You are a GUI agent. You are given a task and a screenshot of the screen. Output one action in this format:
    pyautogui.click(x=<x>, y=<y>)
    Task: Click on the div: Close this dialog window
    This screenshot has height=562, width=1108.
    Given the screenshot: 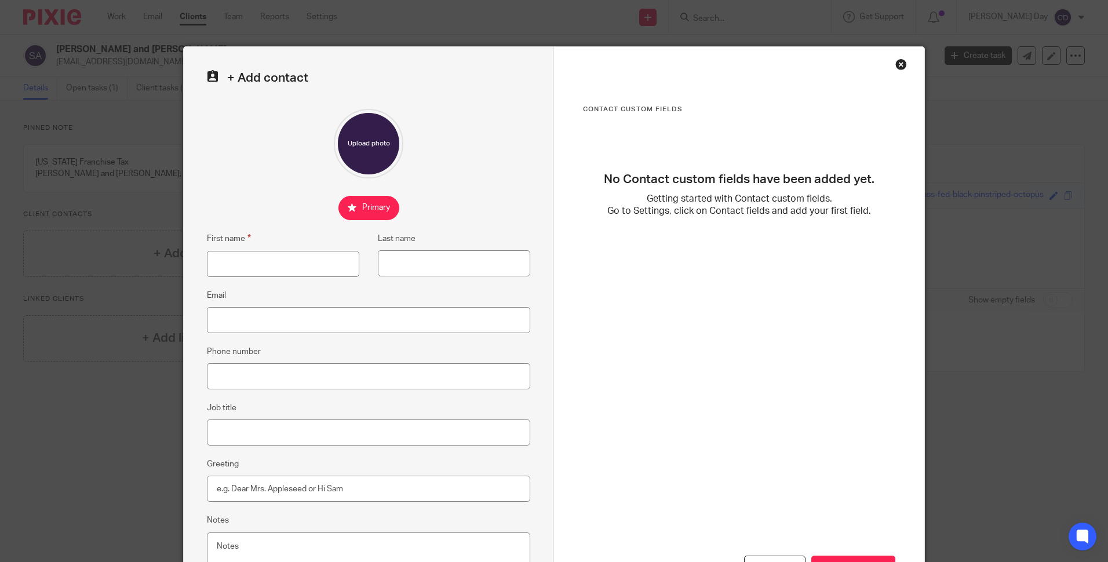 What is the action you would take?
    pyautogui.click(x=901, y=64)
    